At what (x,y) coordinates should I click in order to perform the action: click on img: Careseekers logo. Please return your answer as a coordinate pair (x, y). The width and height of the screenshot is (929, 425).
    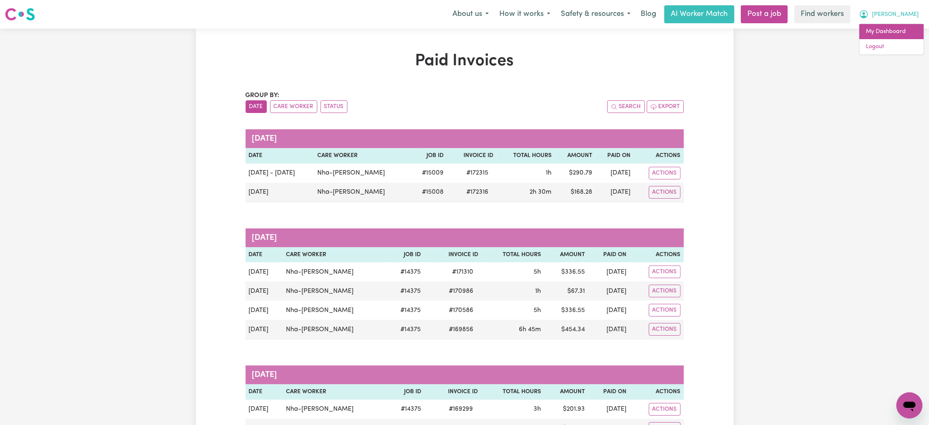
    Looking at the image, I should click on (20, 14).